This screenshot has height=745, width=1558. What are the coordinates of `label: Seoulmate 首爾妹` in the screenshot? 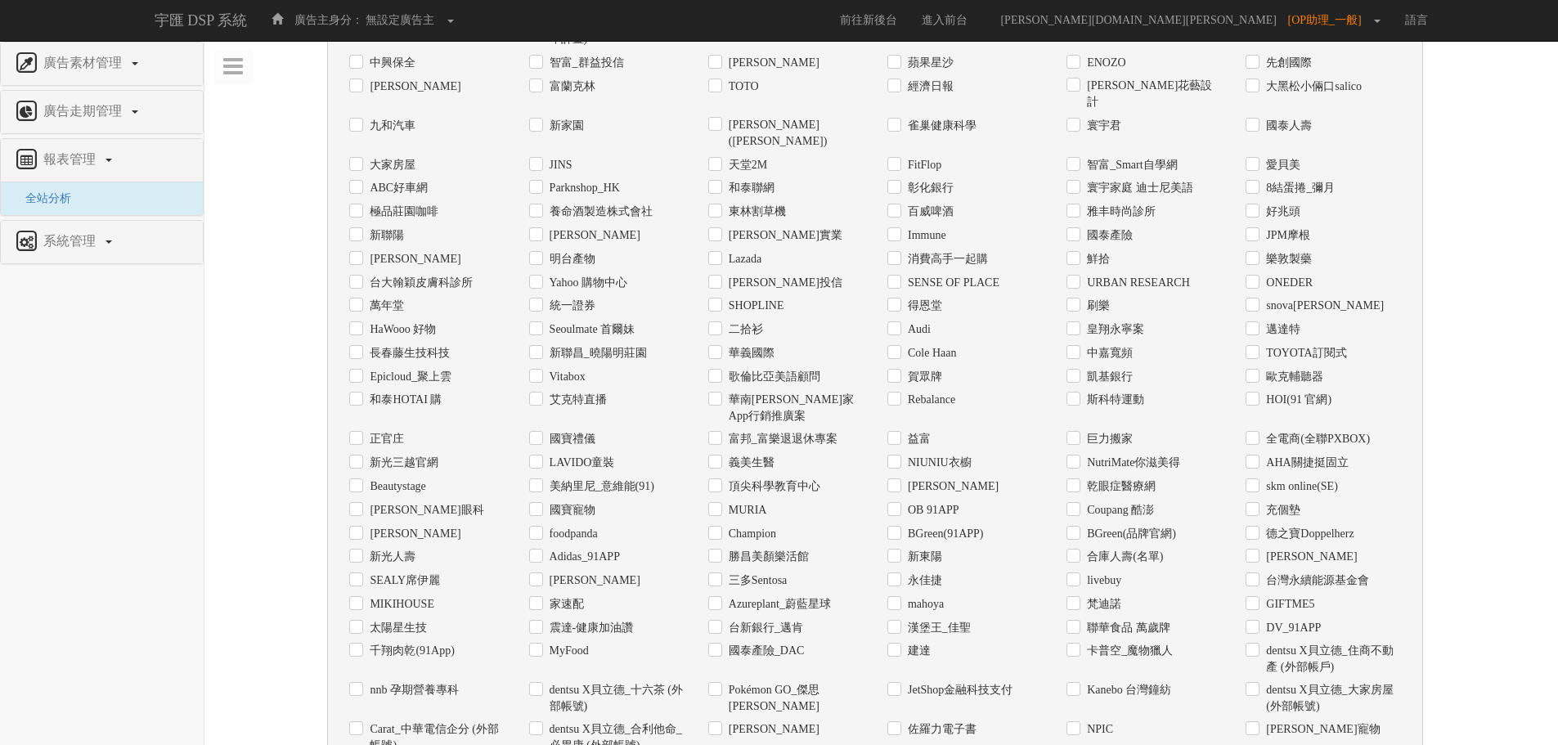 It's located at (591, 330).